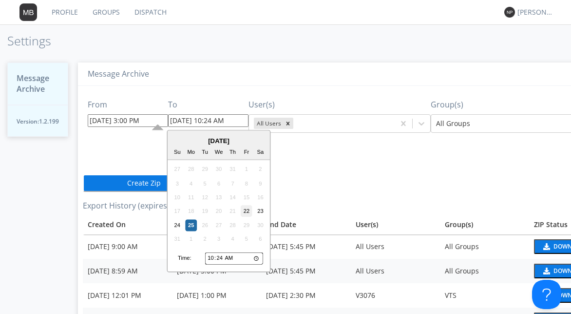 The image size is (571, 314). Describe the element at coordinates (219, 204) in the screenshot. I see `div: month 2025-08` at that location.